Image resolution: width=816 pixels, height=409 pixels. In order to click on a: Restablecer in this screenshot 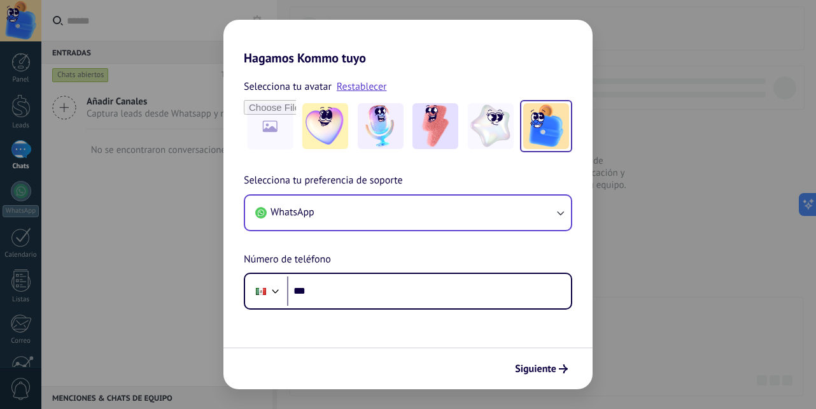, I will do `click(362, 87)`.